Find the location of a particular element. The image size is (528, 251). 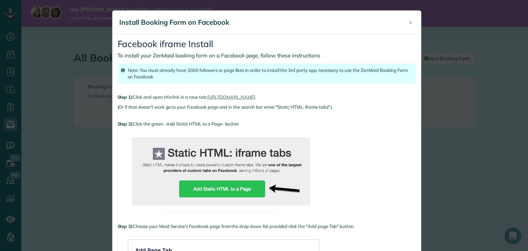

strong: Step 2) is located at coordinates (125, 124).